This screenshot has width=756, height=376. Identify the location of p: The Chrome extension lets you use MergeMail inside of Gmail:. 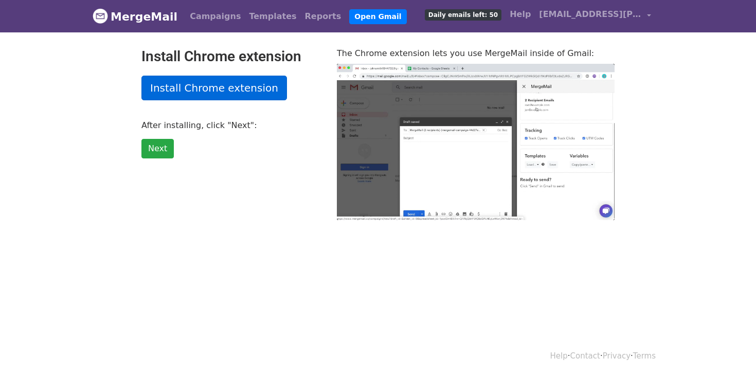
(476, 53).